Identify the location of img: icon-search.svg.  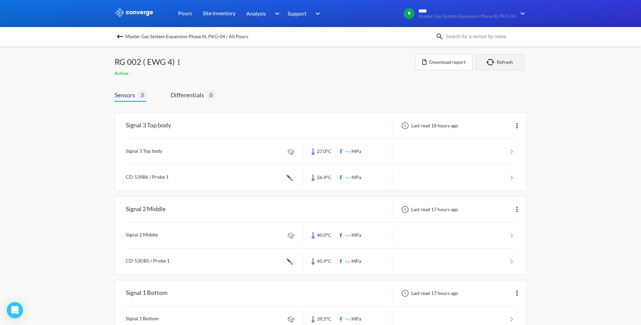
(439, 36).